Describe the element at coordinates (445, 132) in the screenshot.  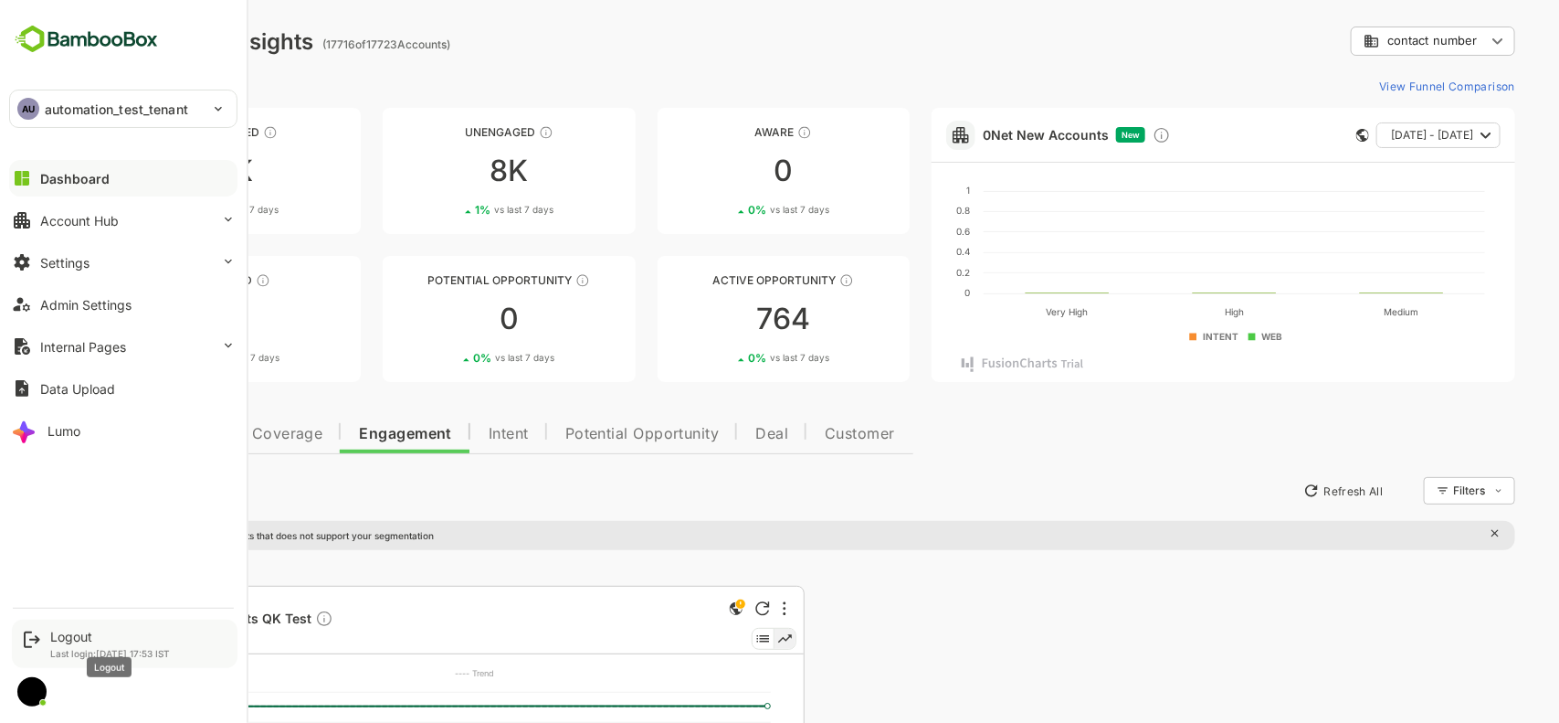
I see `div: Unengaged` at that location.